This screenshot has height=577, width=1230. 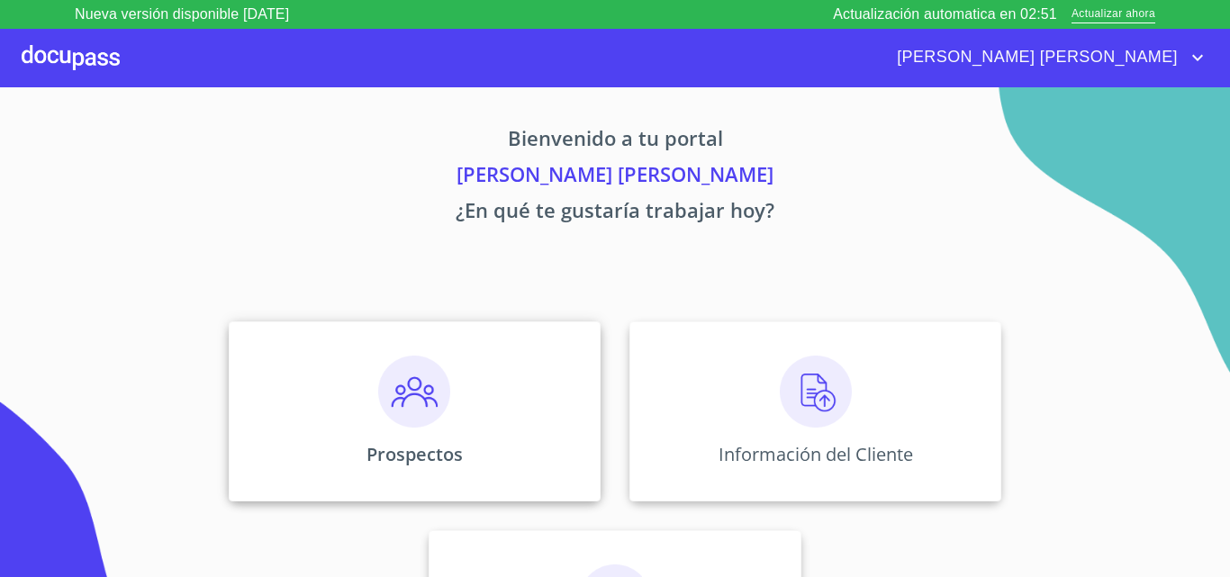 I want to click on p: Bienvenido a tu portal, so click(x=615, y=141).